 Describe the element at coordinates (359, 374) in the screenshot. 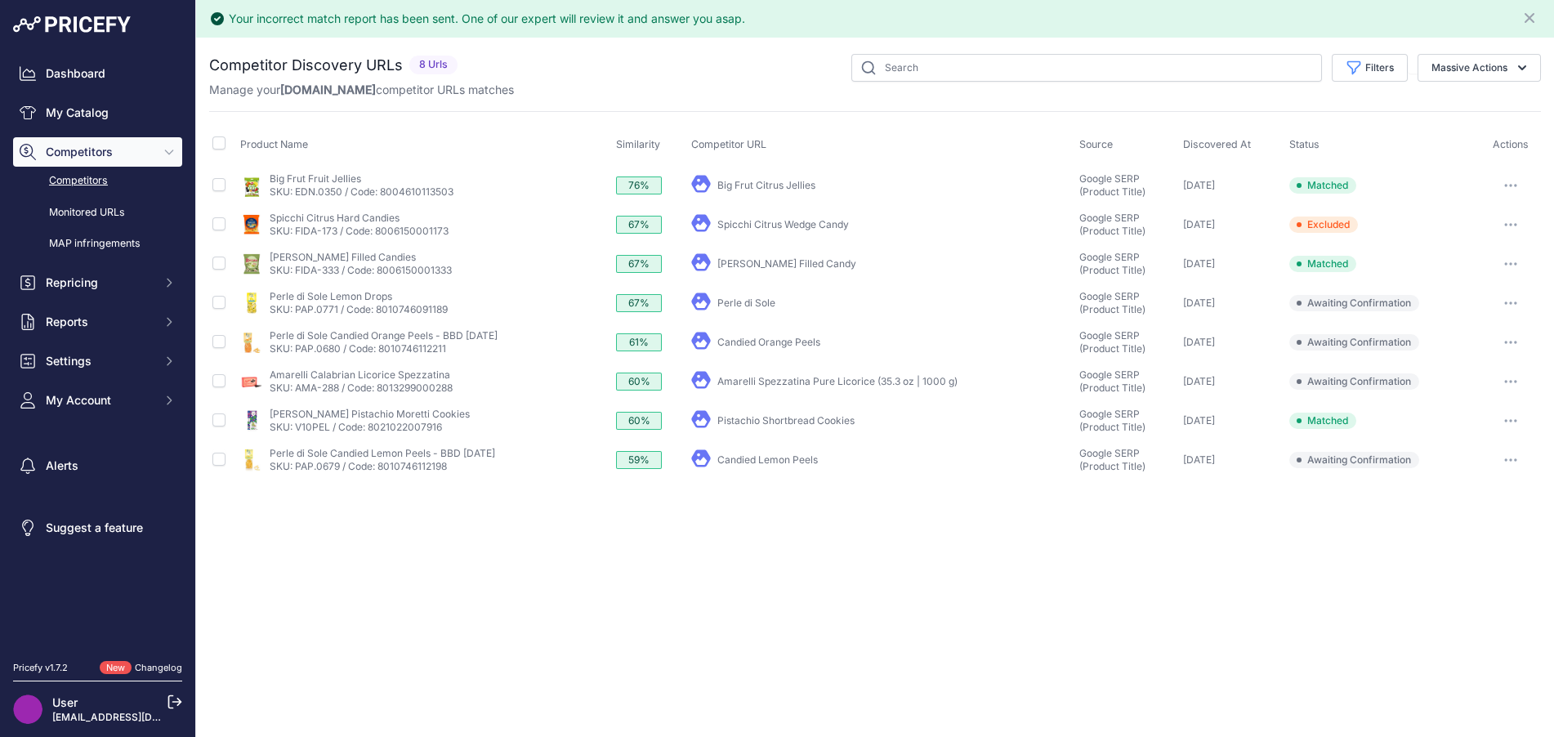

I see `a: Amarelli Calabrian Licorice Spezzatina` at that location.